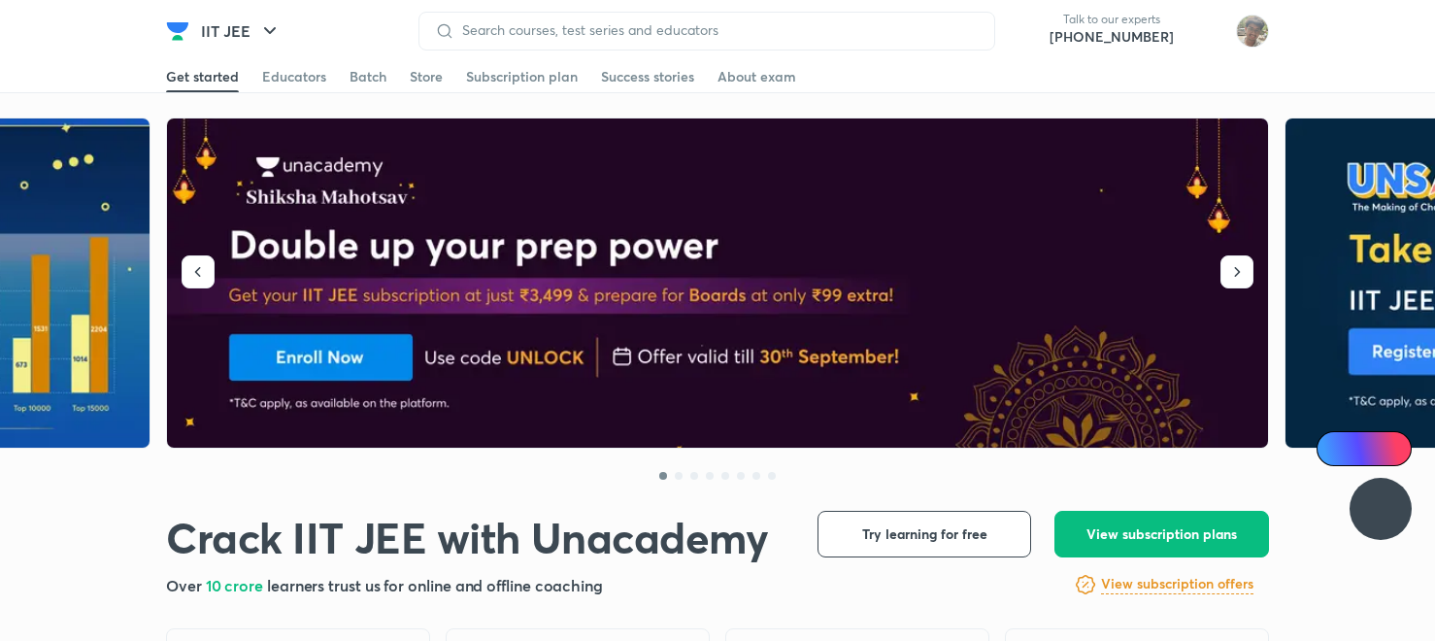 The image size is (1435, 641). What do you see at coordinates (202, 77) in the screenshot?
I see `a: Get started` at bounding box center [202, 77].